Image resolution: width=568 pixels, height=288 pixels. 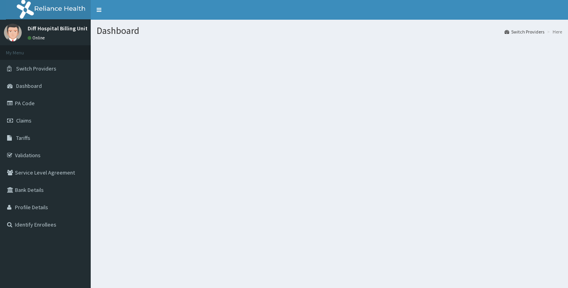 What do you see at coordinates (24, 121) in the screenshot?
I see `span: Claims` at bounding box center [24, 121].